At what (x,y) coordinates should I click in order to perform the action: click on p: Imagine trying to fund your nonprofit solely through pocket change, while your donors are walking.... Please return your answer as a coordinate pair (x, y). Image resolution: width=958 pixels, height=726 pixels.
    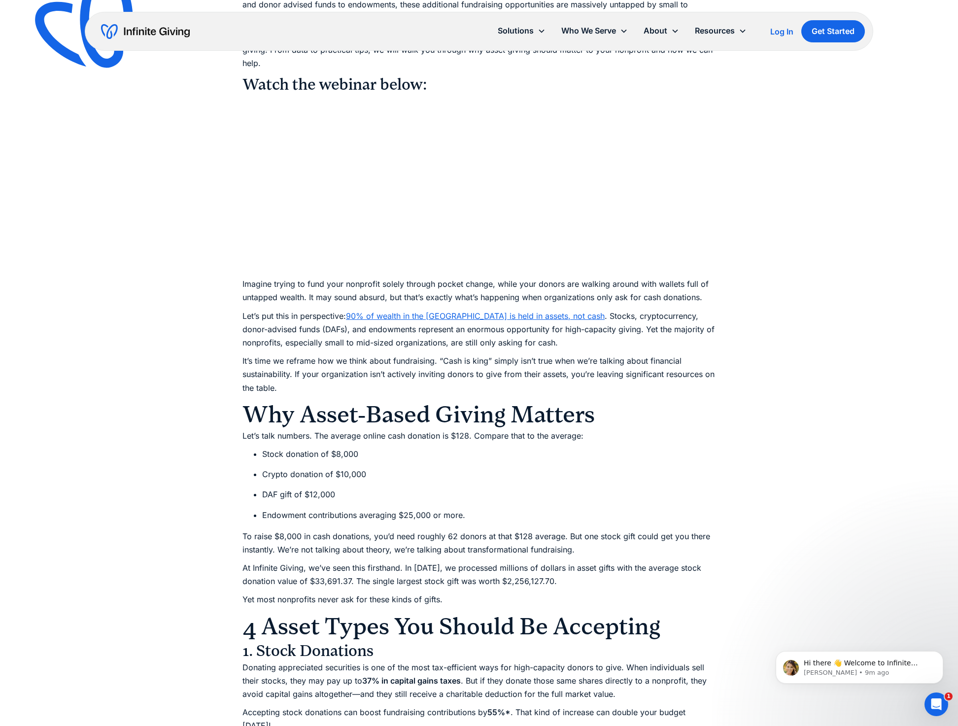
    Looking at the image, I should click on (479, 291).